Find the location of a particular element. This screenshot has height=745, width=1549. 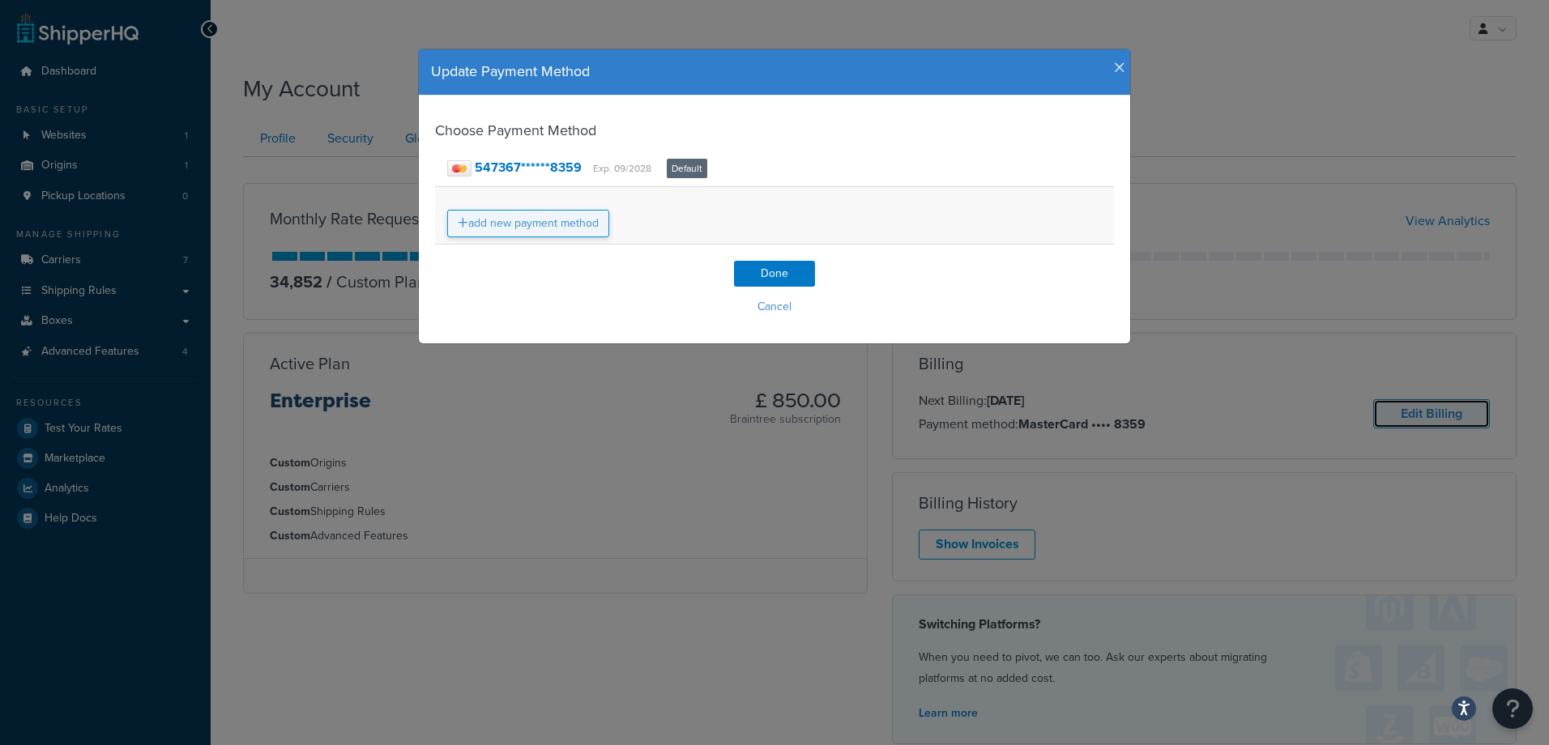

h4: Update Payment Method is located at coordinates (774, 72).